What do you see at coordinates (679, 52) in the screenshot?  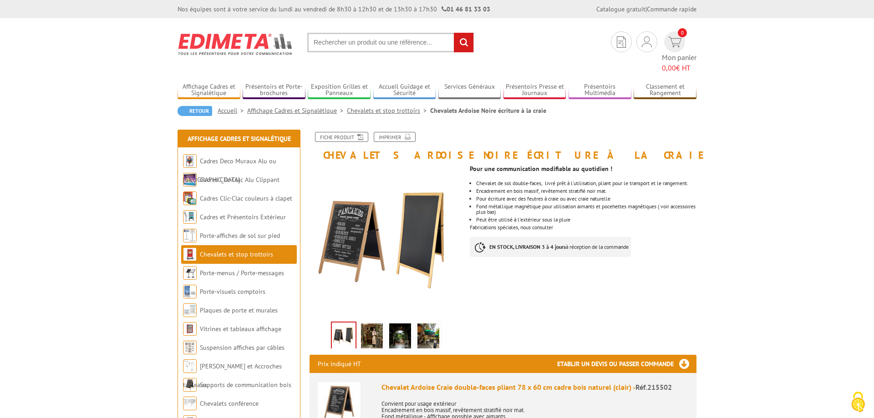 I see `a: devis rapide 0 Mon panier 0,00€ HT` at bounding box center [679, 52].